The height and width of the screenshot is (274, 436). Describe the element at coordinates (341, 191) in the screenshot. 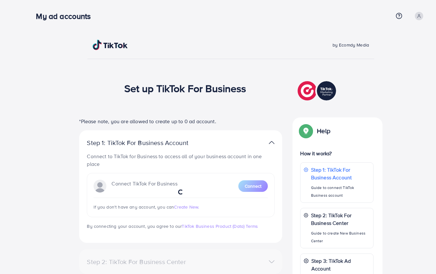

I see `p: Guide to connect TikTok Business account` at that location.